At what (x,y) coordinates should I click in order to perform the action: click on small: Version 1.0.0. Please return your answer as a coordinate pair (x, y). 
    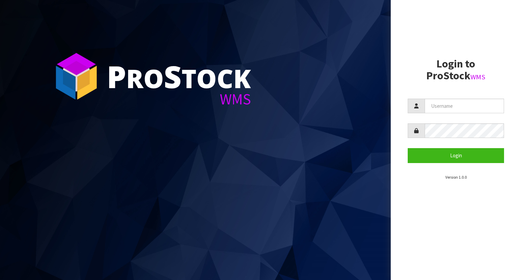
    Looking at the image, I should click on (456, 177).